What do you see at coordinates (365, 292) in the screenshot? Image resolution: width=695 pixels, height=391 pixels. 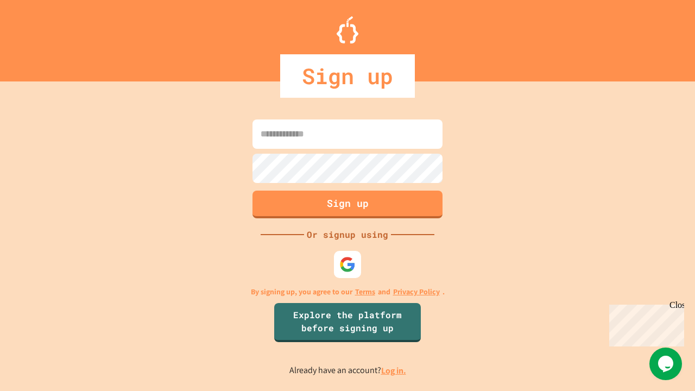 I see `a: Terms` at bounding box center [365, 292].